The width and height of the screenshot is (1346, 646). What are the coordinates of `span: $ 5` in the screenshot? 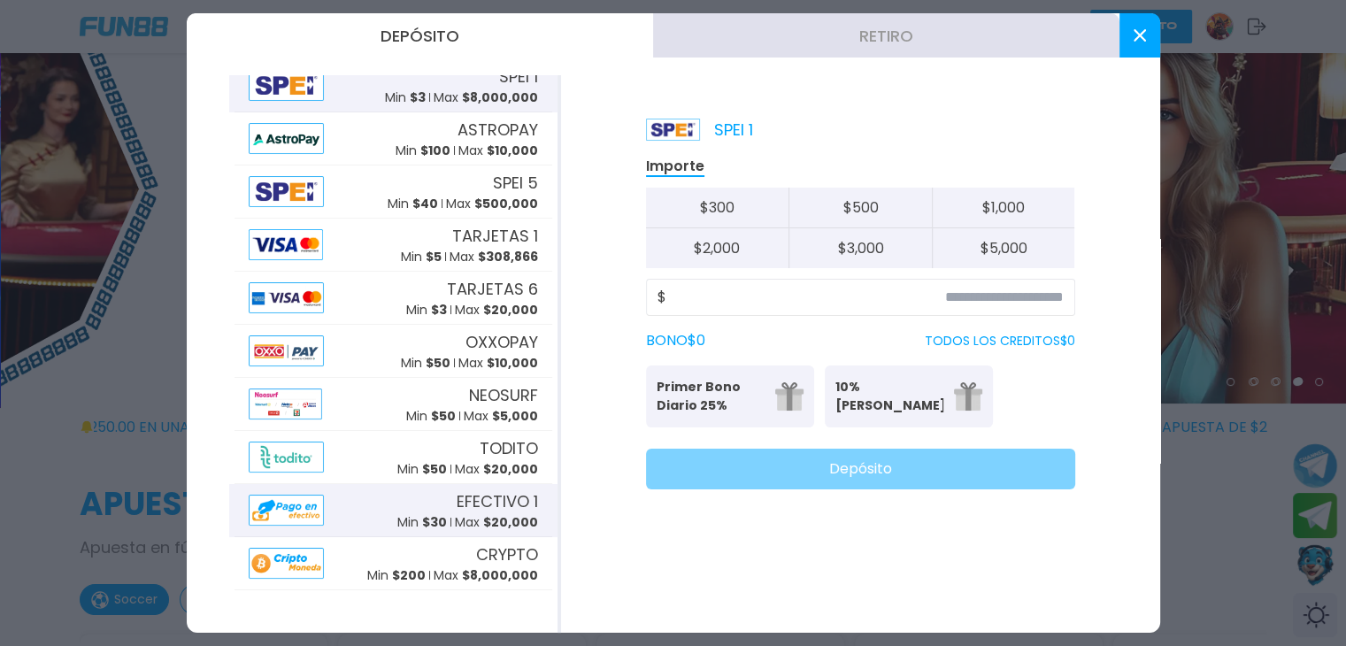 It's located at (434, 257).